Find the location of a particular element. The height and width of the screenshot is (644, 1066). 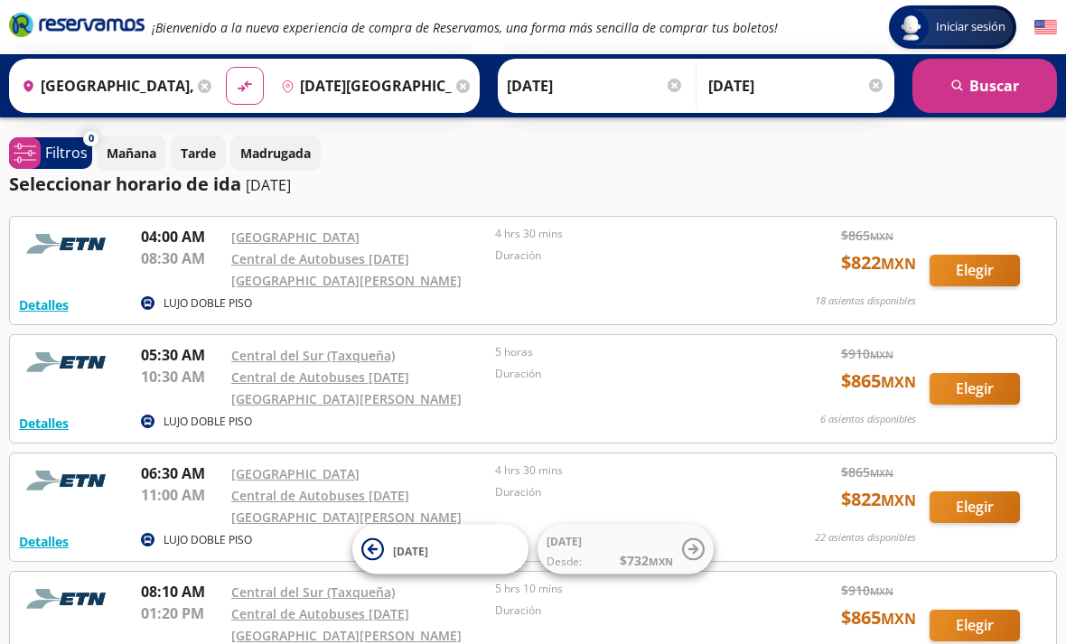

p: 10:30 AM is located at coordinates (182, 377).